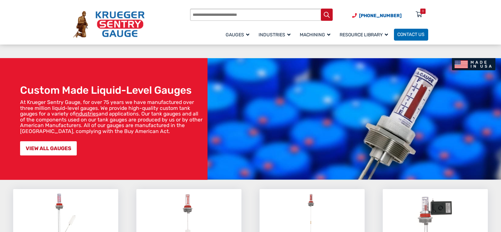 The image size is (501, 232). What do you see at coordinates (364, 35) in the screenshot?
I see `span: Resource Library` at bounding box center [364, 35].